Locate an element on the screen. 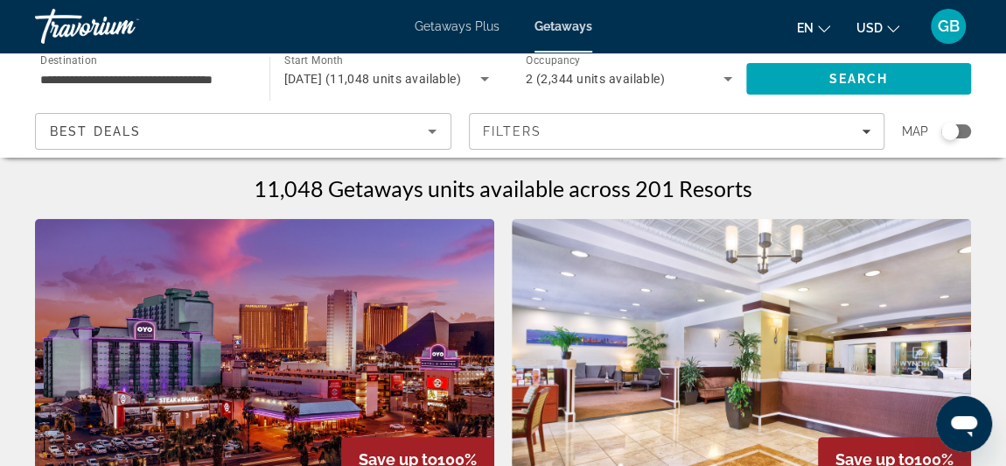  span: Destination is located at coordinates (68, 60).